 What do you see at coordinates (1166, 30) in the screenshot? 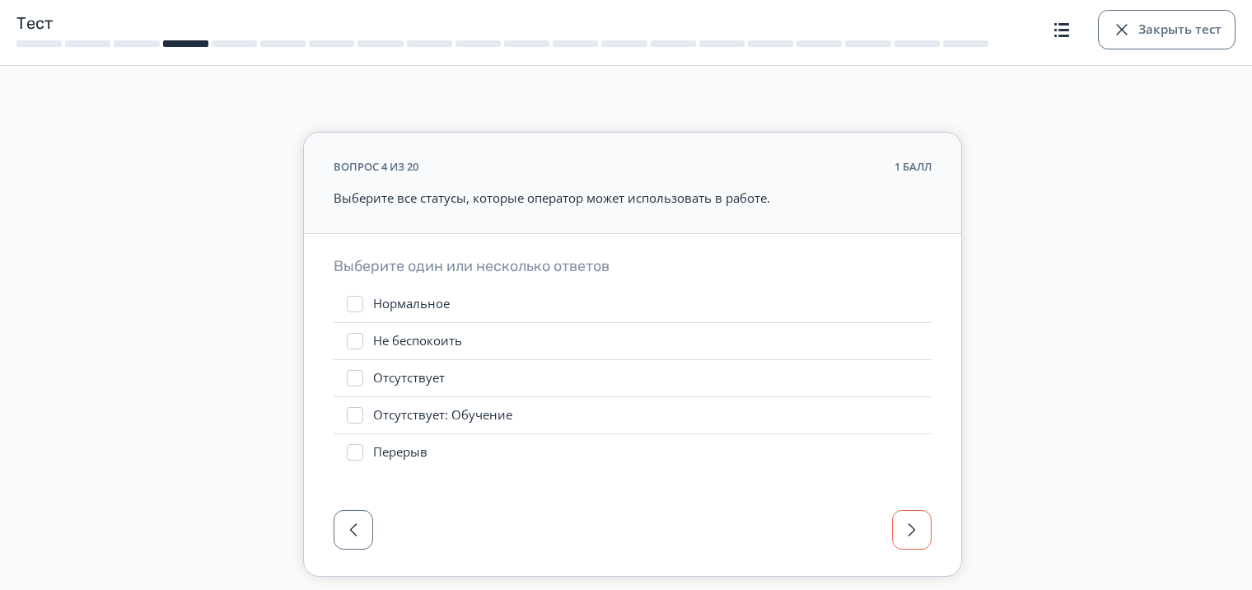
I see `button: Закрыть тест` at bounding box center [1166, 30].